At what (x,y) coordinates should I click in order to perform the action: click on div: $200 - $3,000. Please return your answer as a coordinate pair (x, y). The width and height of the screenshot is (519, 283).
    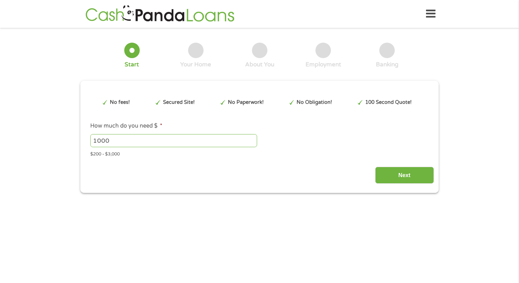
    Looking at the image, I should click on (260, 153).